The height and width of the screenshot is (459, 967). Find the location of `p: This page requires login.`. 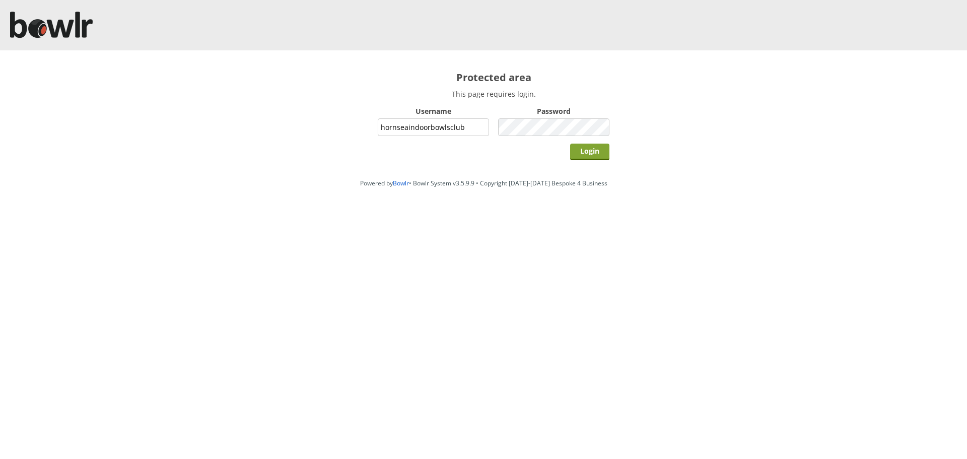

p: This page requires login. is located at coordinates (493, 94).